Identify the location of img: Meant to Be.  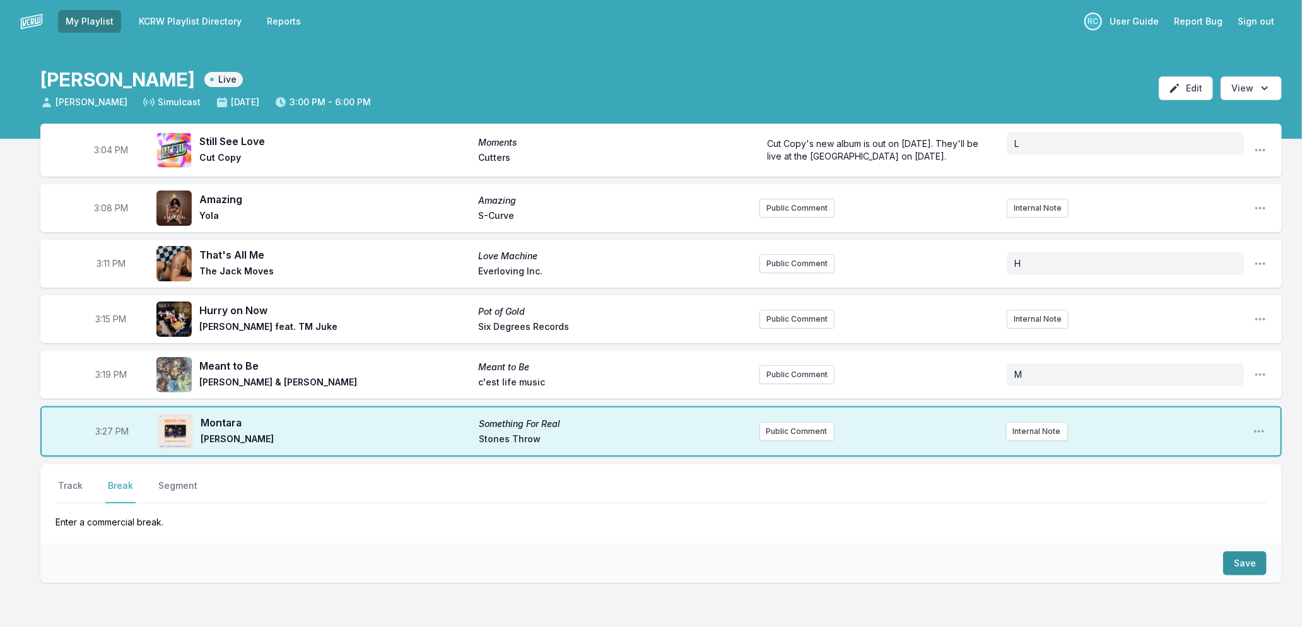
(174, 375).